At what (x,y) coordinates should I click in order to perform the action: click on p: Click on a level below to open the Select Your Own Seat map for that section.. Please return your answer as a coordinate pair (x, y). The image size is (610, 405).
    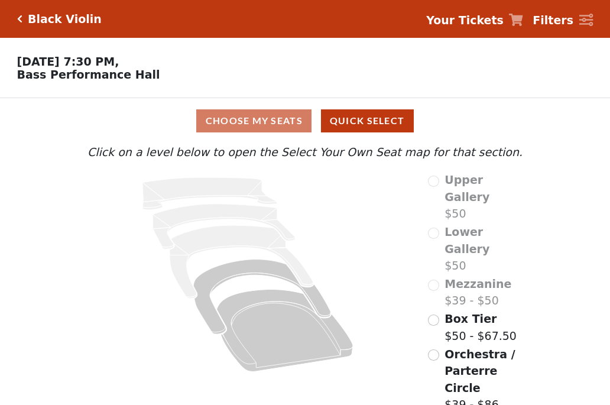
    Looking at the image, I should click on (305, 152).